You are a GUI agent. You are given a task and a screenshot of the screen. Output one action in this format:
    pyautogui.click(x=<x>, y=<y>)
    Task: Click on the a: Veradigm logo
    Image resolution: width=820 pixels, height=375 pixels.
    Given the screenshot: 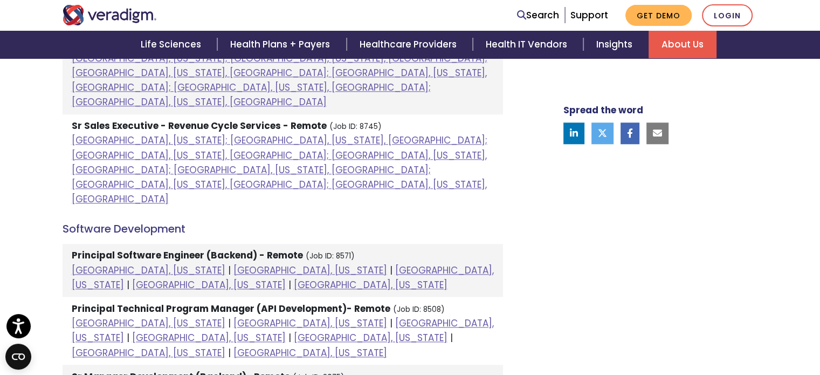 What is the action you would take?
    pyautogui.click(x=109, y=15)
    